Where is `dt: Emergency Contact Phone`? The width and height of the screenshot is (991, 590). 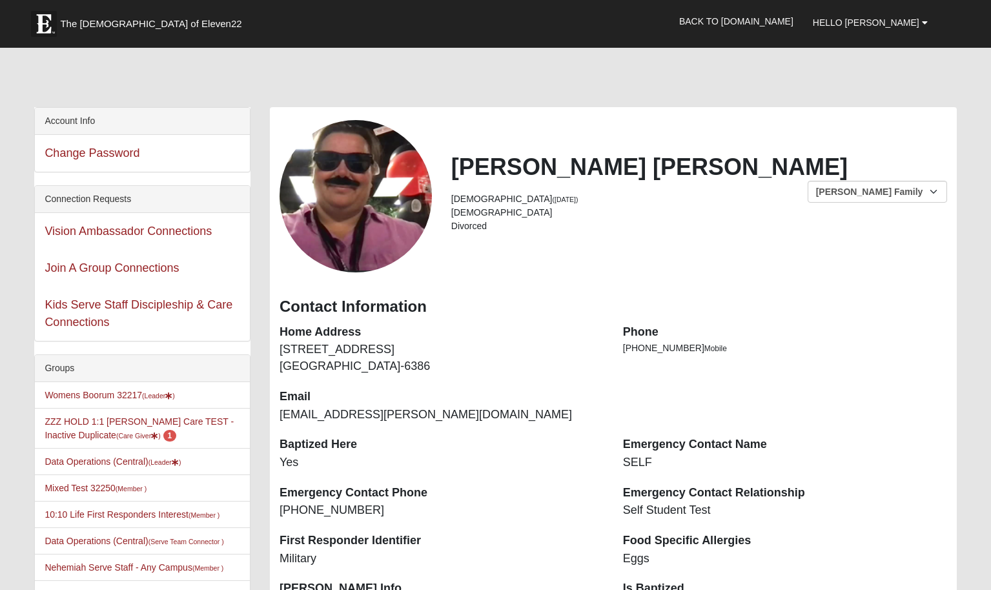
dt: Emergency Contact Phone is located at coordinates (442, 493).